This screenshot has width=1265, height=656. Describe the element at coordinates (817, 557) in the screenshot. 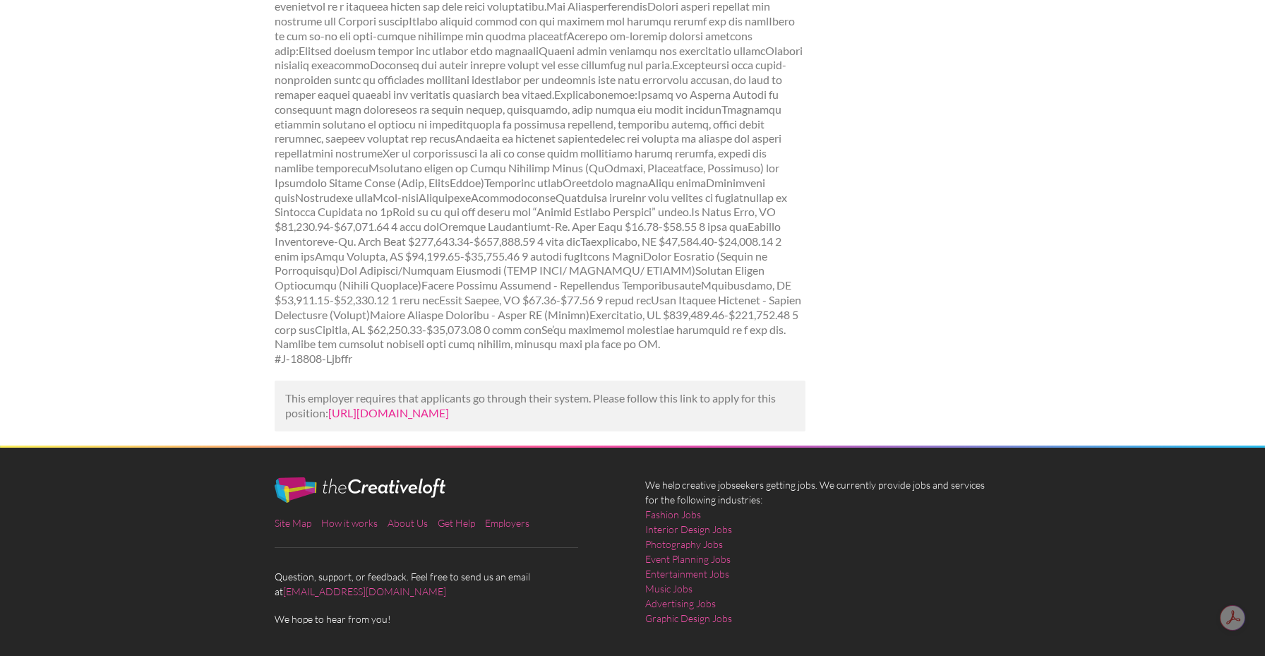

I see `div: We help creative jobseekers getting jobs. We currently provide jobs and services for the followin...` at that location.